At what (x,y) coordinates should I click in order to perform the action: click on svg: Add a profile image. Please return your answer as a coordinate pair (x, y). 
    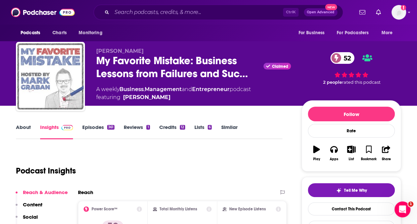
    Looking at the image, I should click on (404, 8).